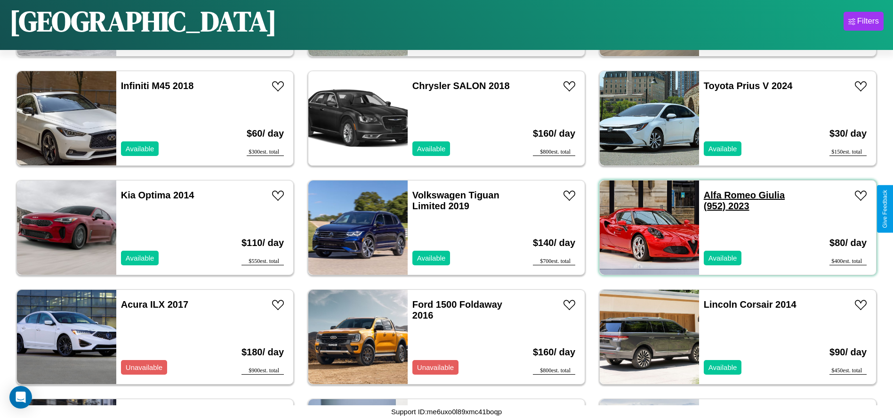  What do you see at coordinates (848, 261) in the screenshot?
I see `div: $ 400 est. total` at bounding box center [848, 261].